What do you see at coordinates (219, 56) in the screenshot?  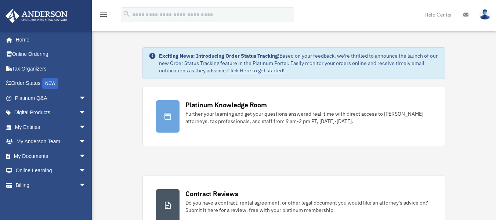 I see `strong: Exciting News: Introducing Order Status Tracking!` at bounding box center [219, 56].